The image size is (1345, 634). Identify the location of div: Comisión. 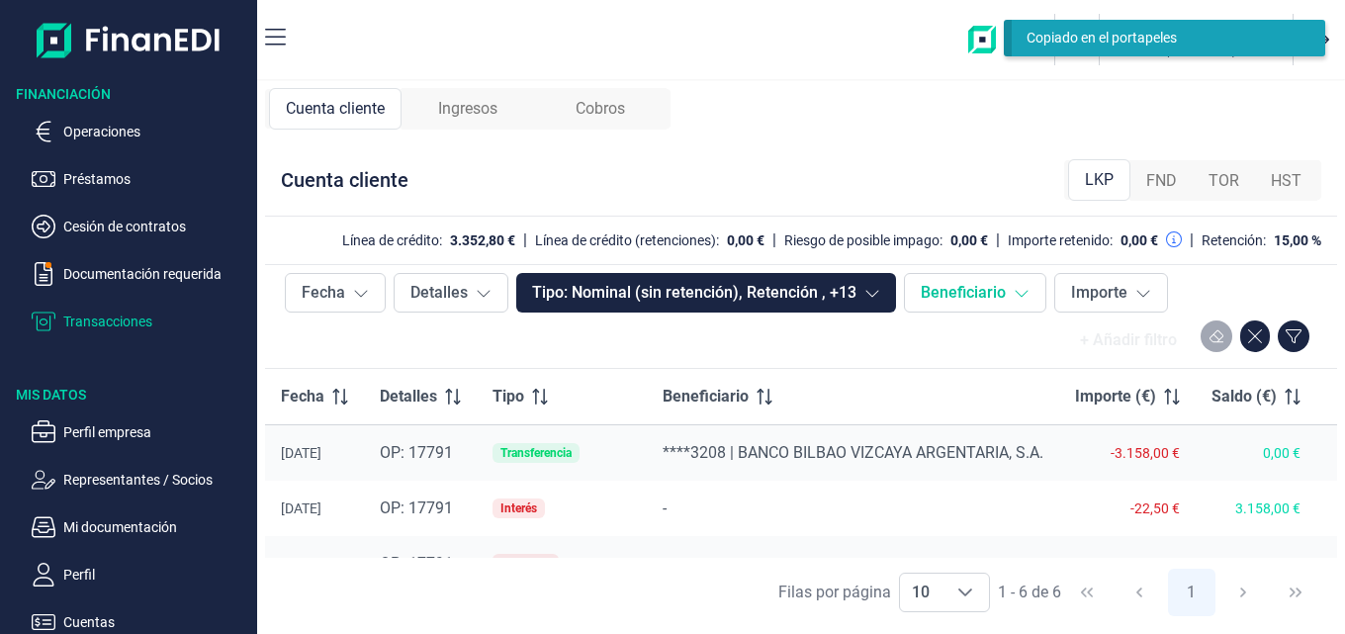
(525, 564).